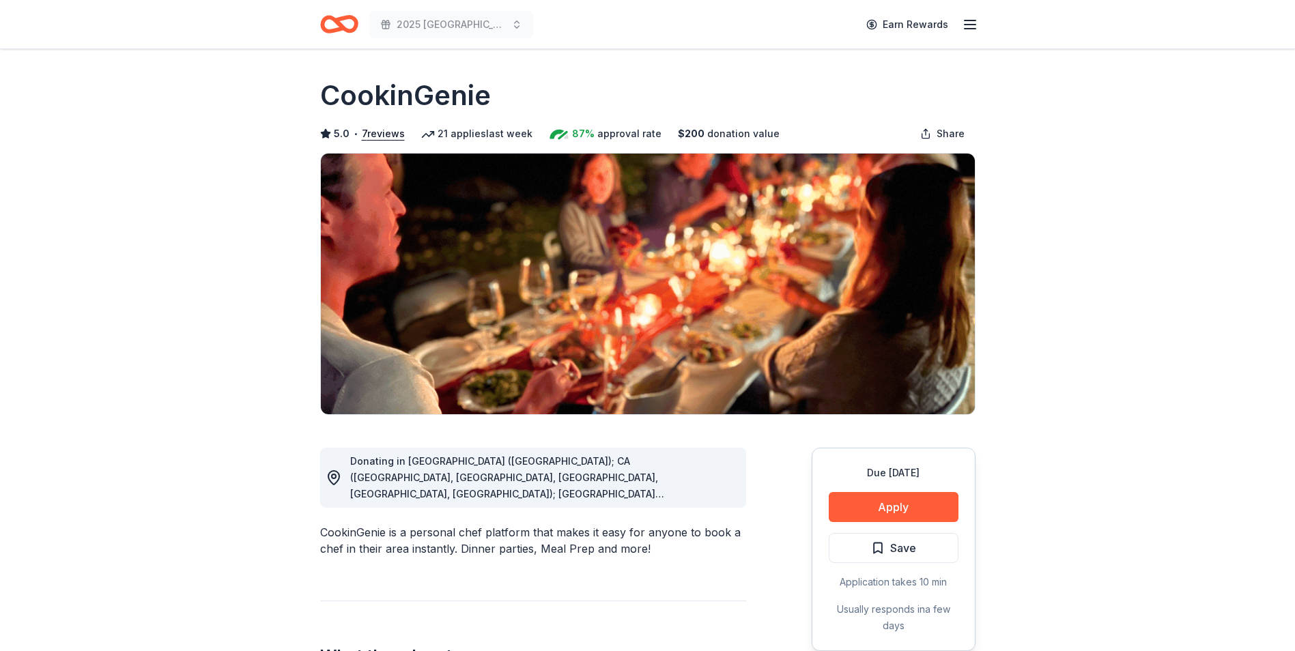 This screenshot has height=651, width=1295. Describe the element at coordinates (648, 284) in the screenshot. I see `img: Image for CookinGenie` at that location.